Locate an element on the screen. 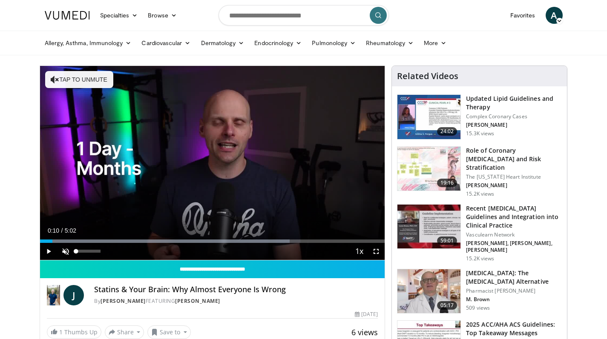  button: Unmute is located at coordinates (66, 252).